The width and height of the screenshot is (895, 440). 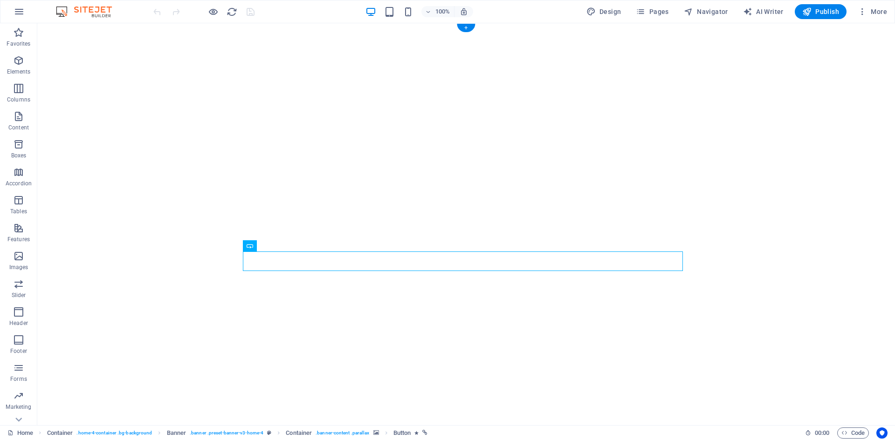 What do you see at coordinates (19, 268) in the screenshot?
I see `p: Images` at bounding box center [19, 268].